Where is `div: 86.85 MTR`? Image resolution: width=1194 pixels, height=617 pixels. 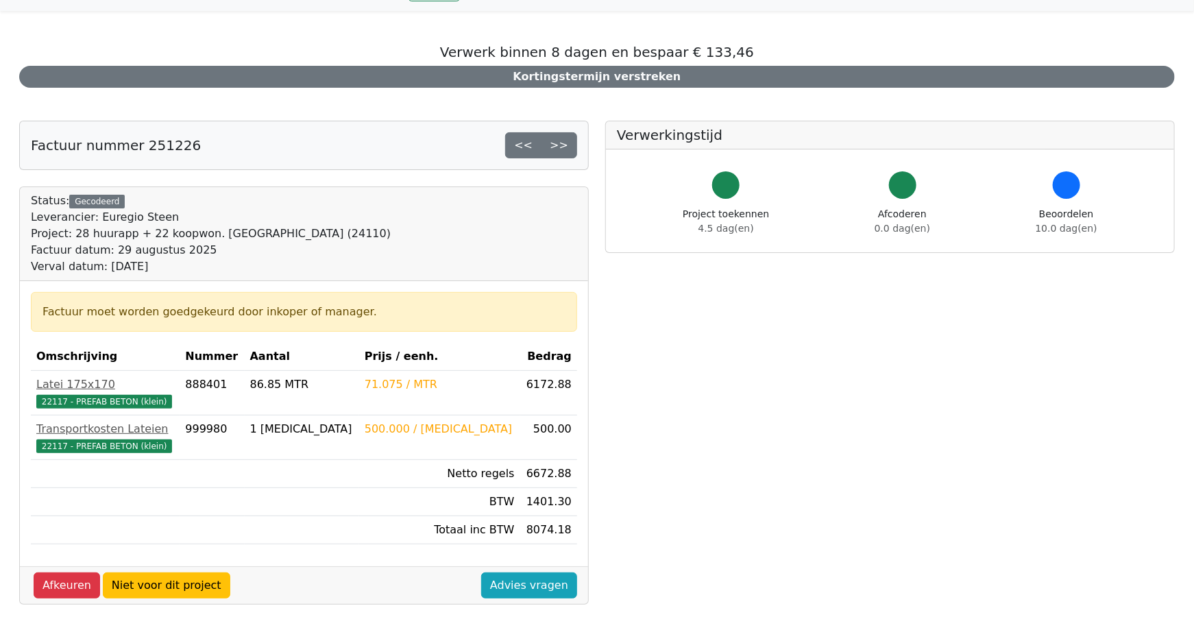
div: 86.85 MTR is located at coordinates (302, 384).